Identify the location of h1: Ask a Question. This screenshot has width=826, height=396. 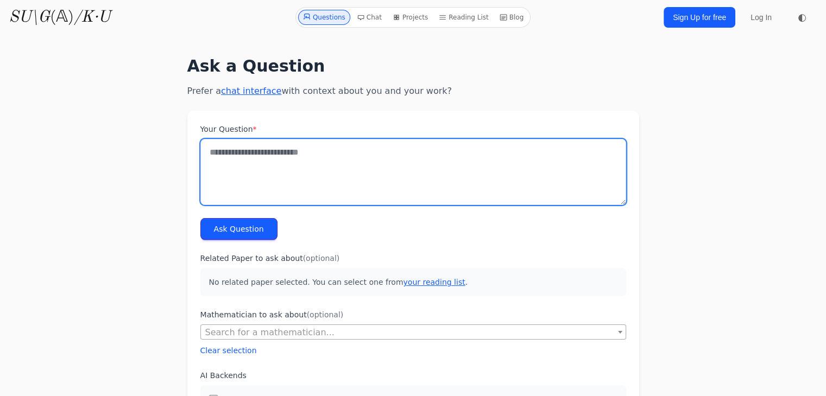
(413, 66).